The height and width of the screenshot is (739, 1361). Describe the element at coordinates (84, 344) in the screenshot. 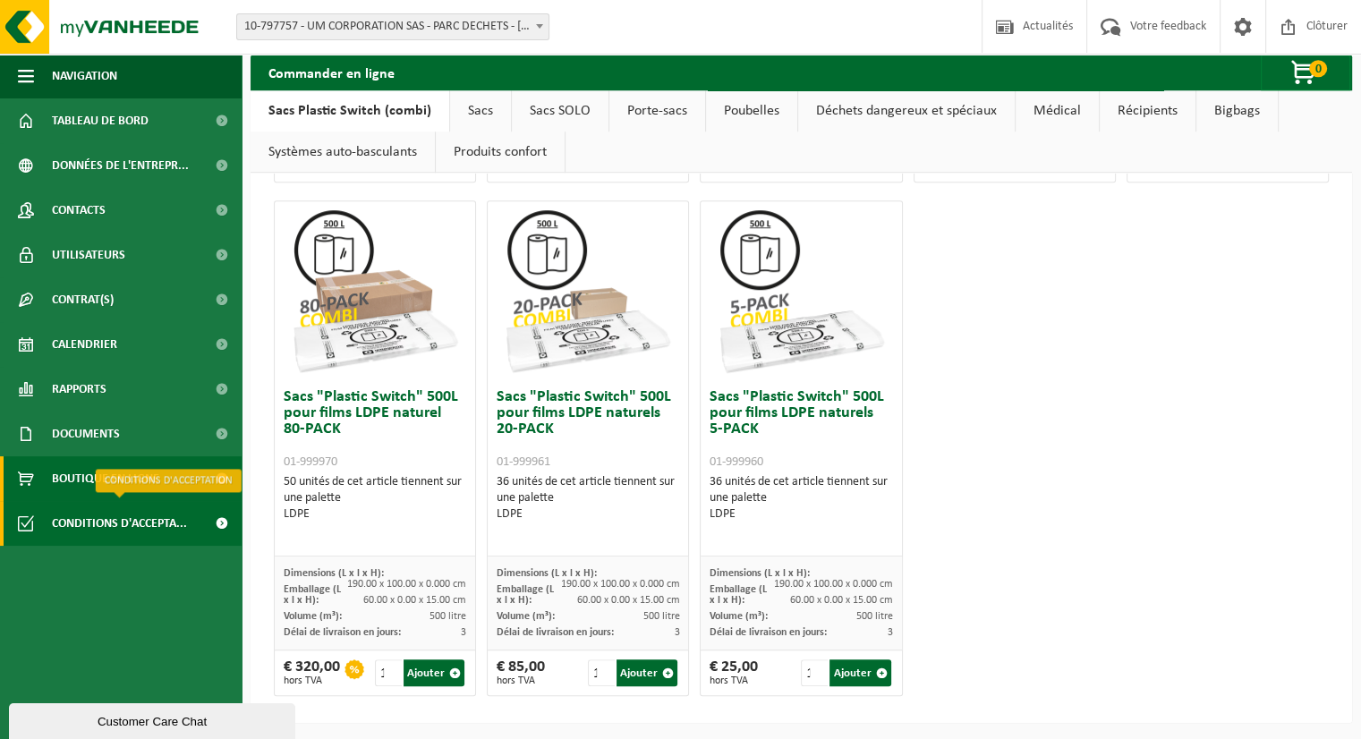

I see `span: Calendrier` at that location.